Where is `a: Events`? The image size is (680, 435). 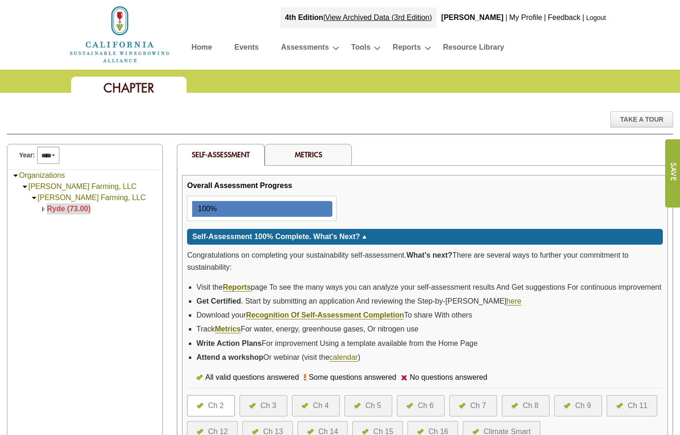
a: Events is located at coordinates (247, 49).